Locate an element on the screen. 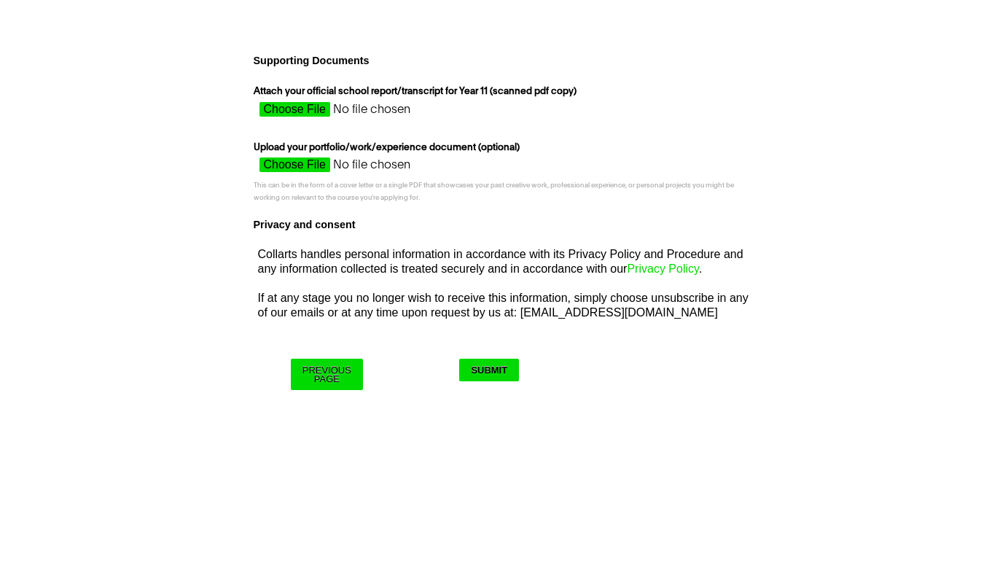 The height and width of the screenshot is (576, 1008). span: Collarts handles personal information in accordance with its Privacy Policy and Procedure and any... is located at coordinates (501, 261).